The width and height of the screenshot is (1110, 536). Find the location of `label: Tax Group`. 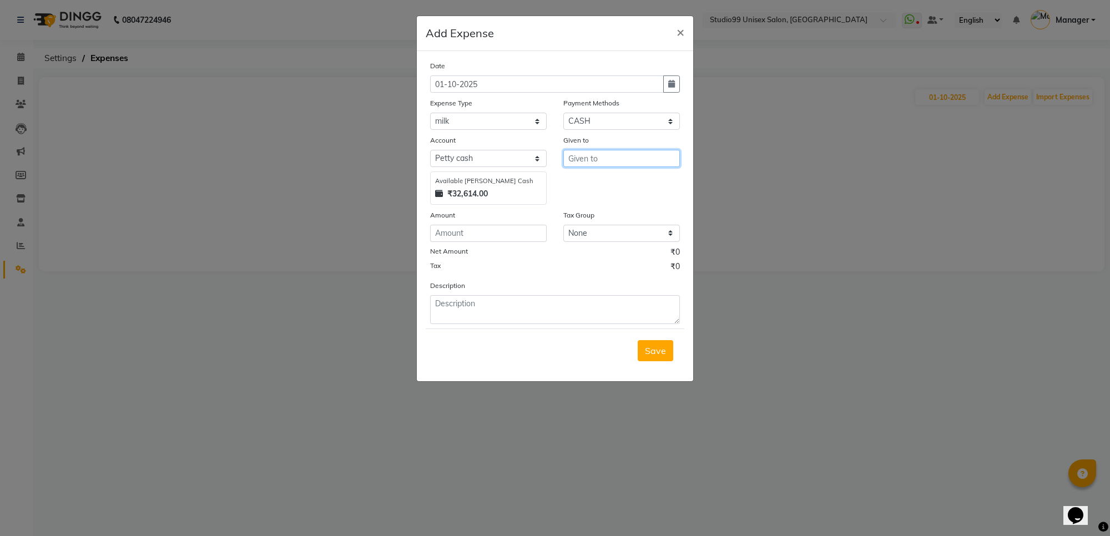

label: Tax Group is located at coordinates (579, 215).